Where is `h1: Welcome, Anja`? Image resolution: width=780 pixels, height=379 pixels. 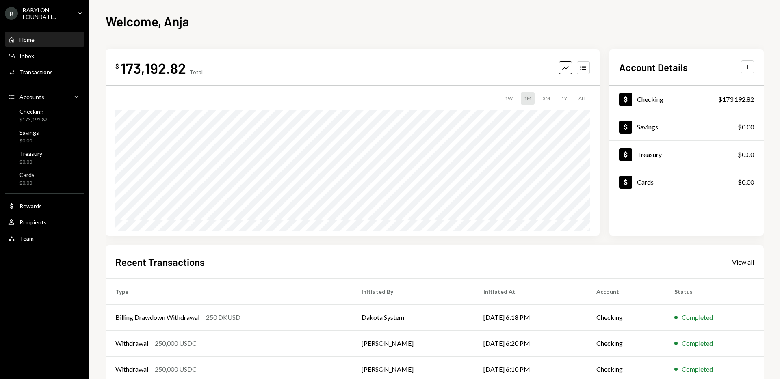 h1: Welcome, Anja is located at coordinates (147, 21).